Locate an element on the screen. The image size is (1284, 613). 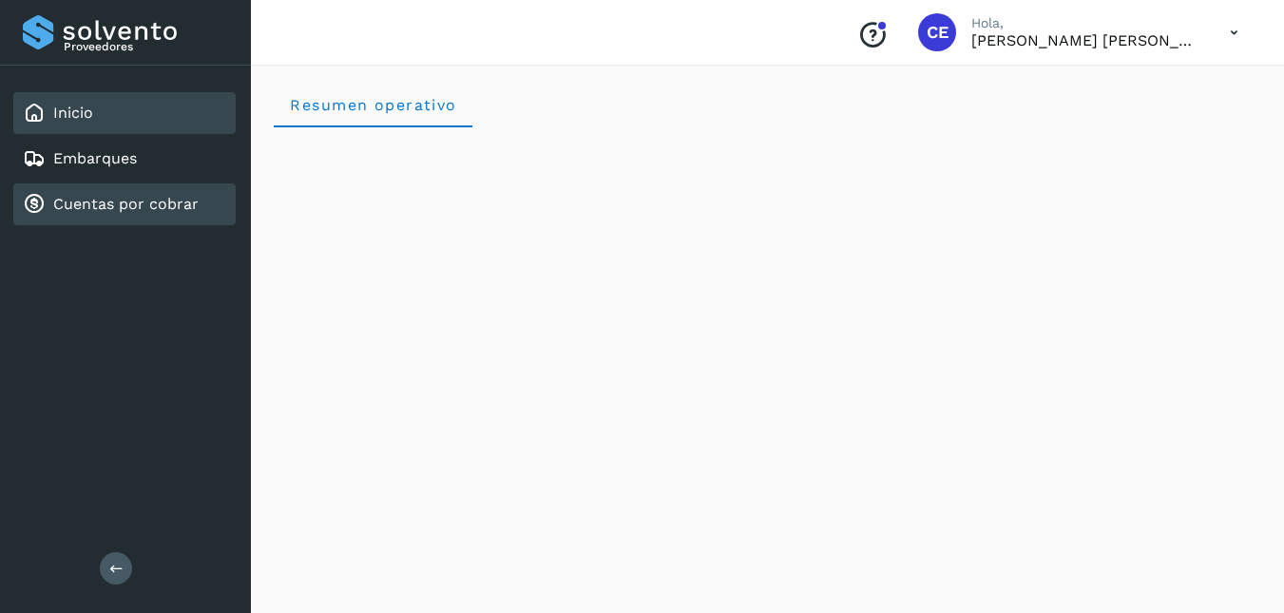
div: Cuentas por cobrar is located at coordinates (124, 204).